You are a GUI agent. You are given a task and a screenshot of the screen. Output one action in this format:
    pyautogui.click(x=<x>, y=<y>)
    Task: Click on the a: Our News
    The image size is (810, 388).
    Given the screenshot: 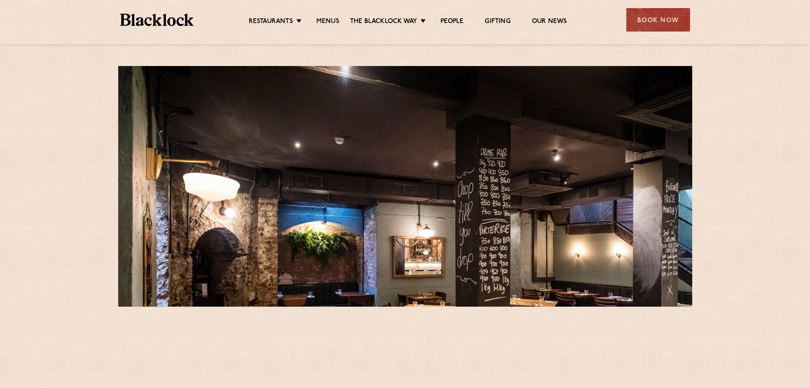 What is the action you would take?
    pyautogui.click(x=550, y=22)
    